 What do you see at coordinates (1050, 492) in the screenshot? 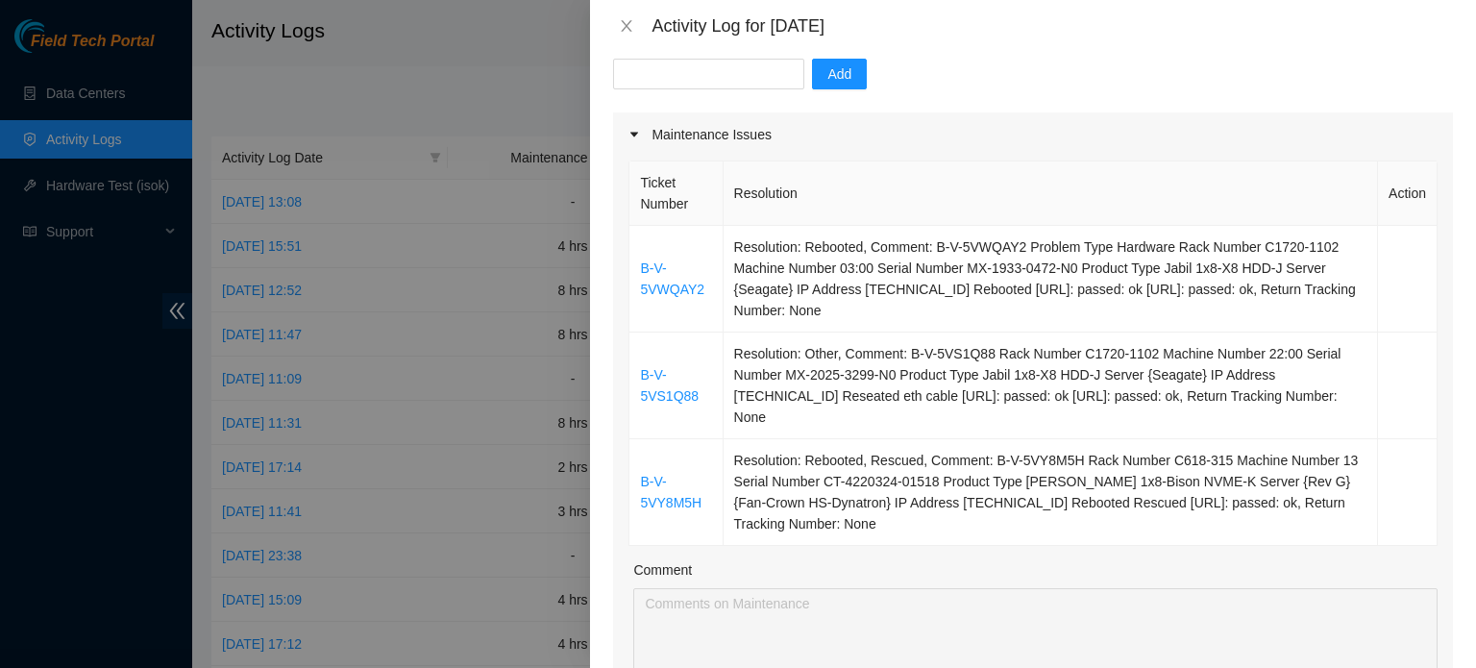
I see `td: Resolution: Rebooted, Rescued, Comment: B-V-5VY8M5H Rack Number C618-315 Machine Number 13 Serial...` at bounding box center [1050, 492].